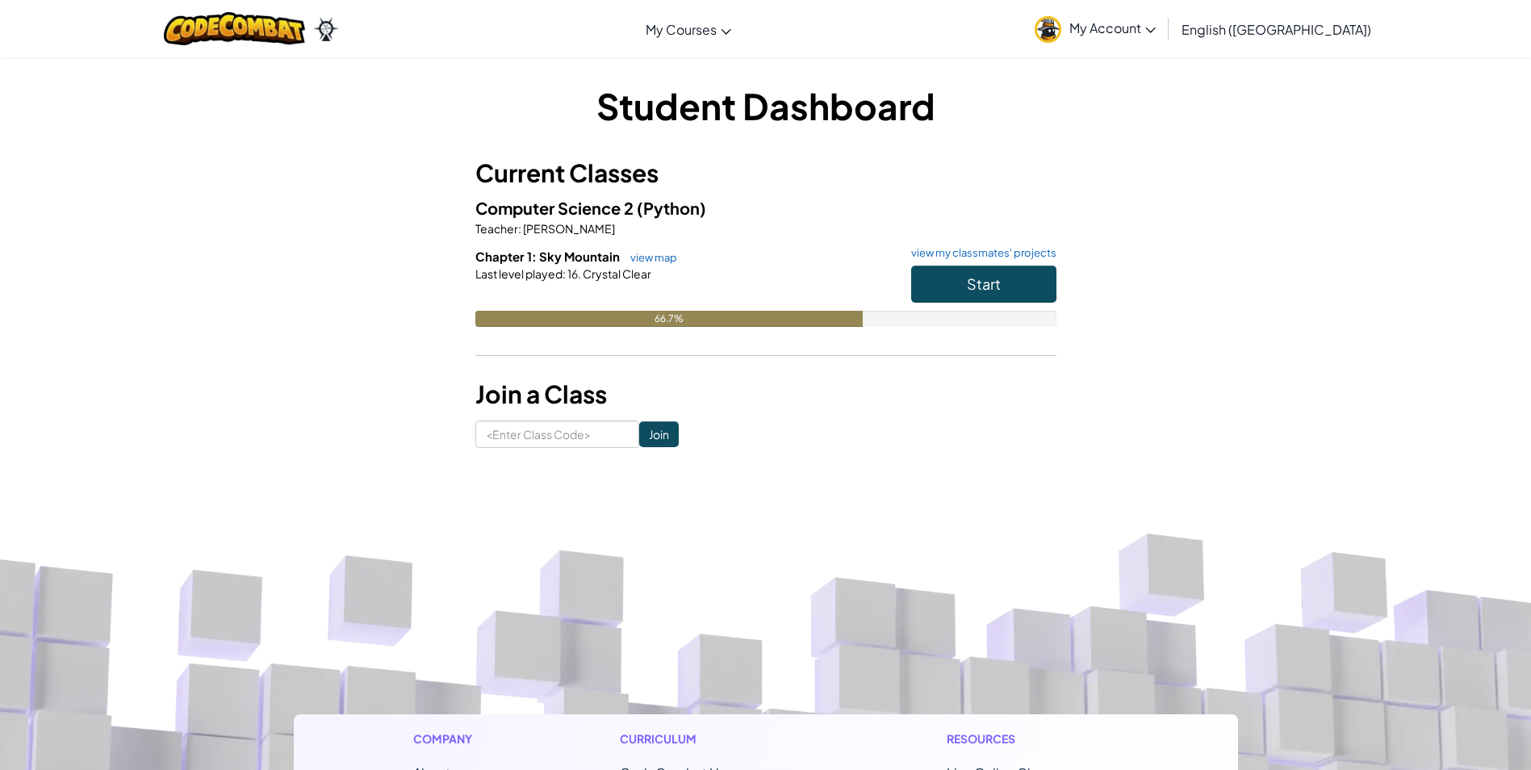  Describe the element at coordinates (556, 207) in the screenshot. I see `span: Computer Science 2` at that location.